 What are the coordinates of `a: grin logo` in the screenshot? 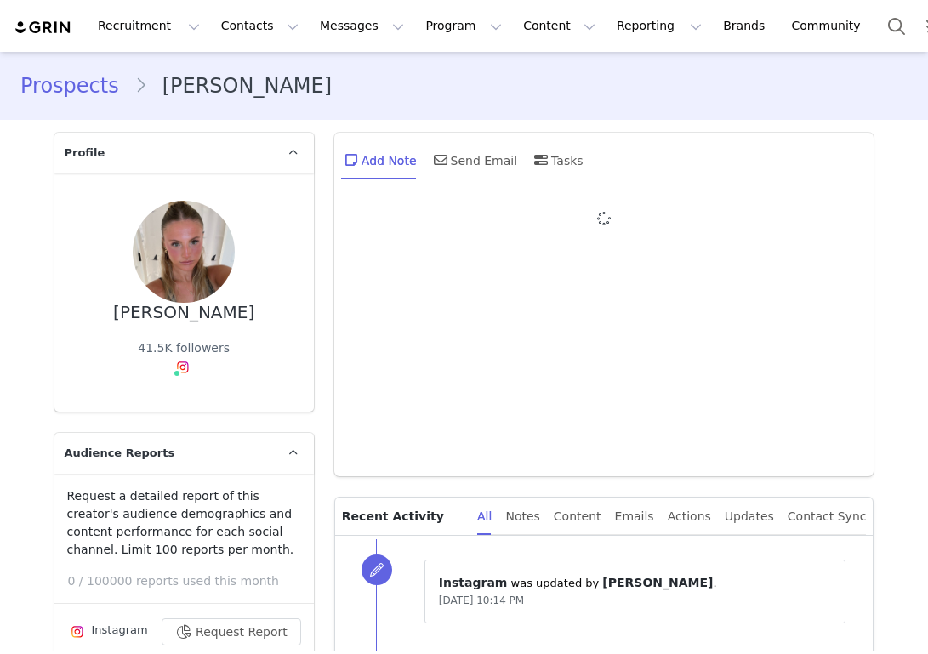 It's located at (43, 27).